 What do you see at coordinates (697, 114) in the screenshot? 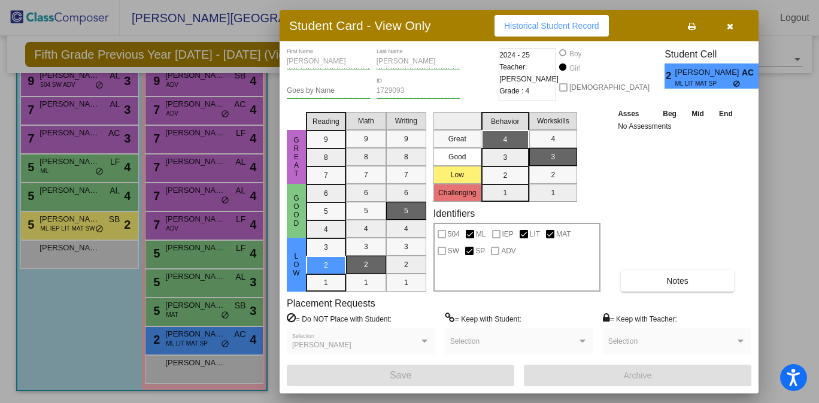
I see `th: Mid` at bounding box center [697, 114].